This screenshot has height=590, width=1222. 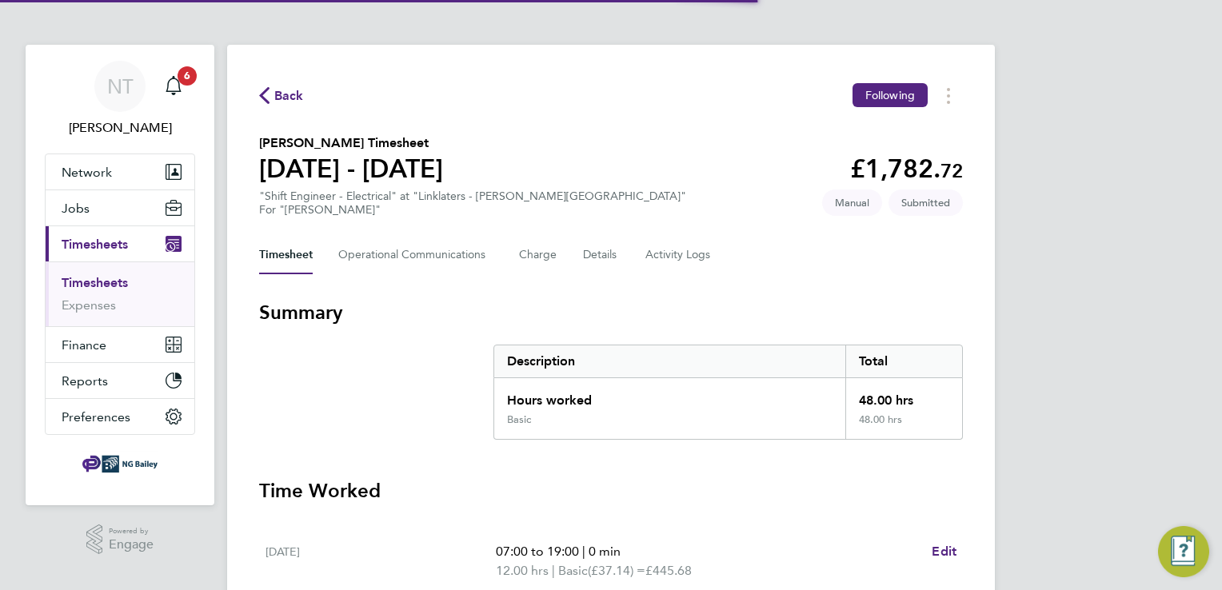 I want to click on h3: Time Worked, so click(x=611, y=491).